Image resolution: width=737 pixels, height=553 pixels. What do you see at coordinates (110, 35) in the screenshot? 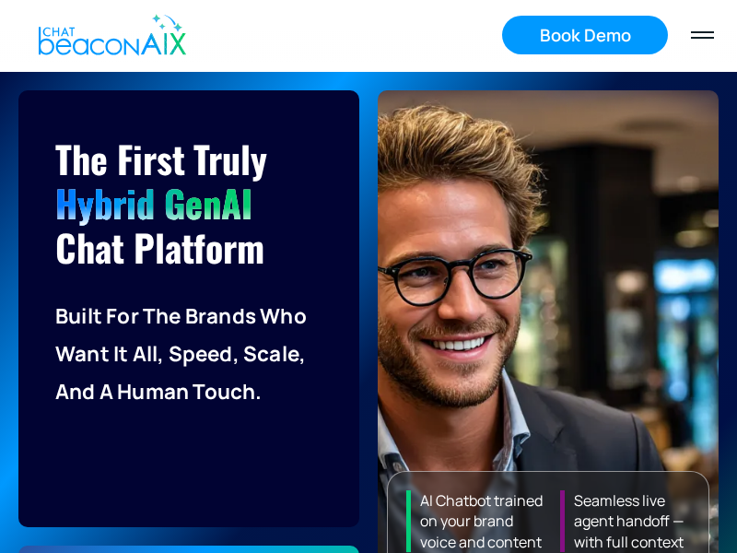
I see `a: home` at bounding box center [110, 35].